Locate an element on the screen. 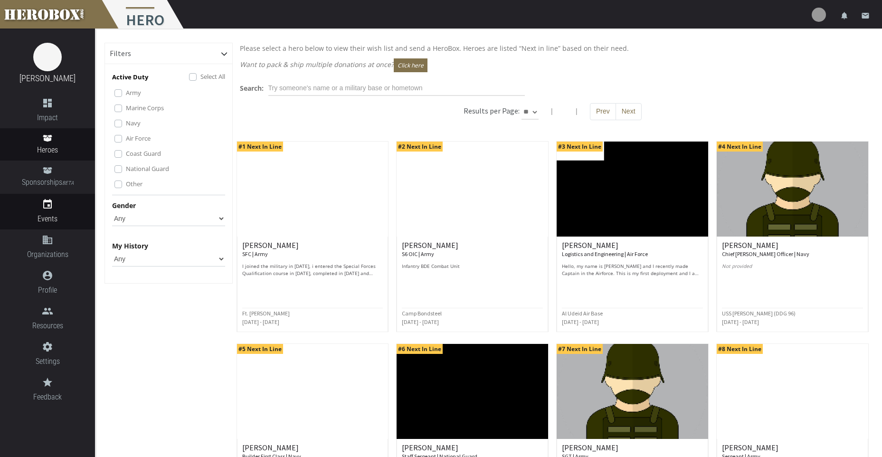 The width and height of the screenshot is (882, 457). img: image is located at coordinates (47, 57).